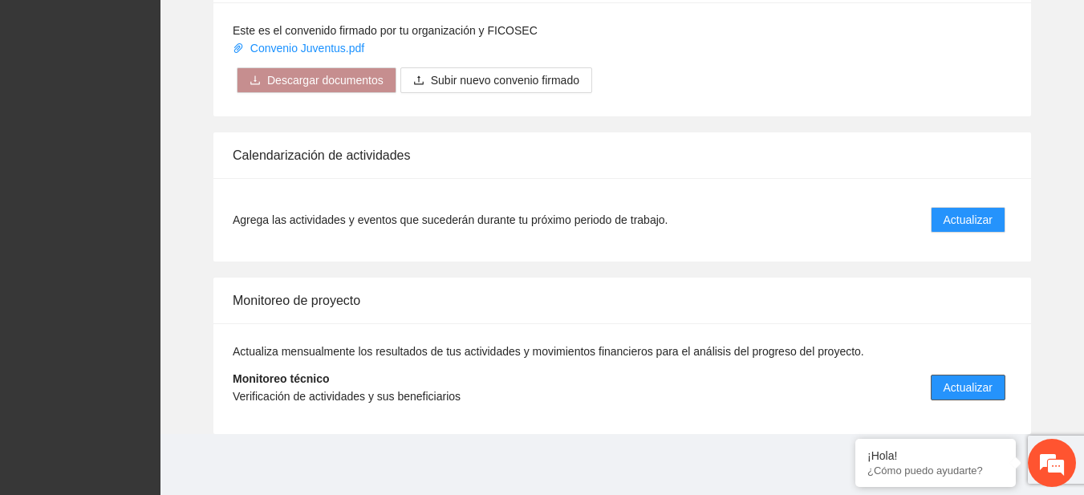 This screenshot has width=1084, height=495. What do you see at coordinates (325, 80) in the screenshot?
I see `span: Descargar documentos` at bounding box center [325, 80].